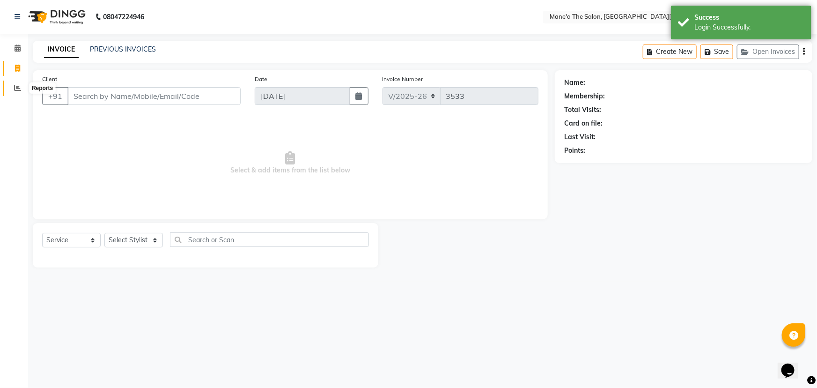  I want to click on div: Login Successfully., so click(749, 27).